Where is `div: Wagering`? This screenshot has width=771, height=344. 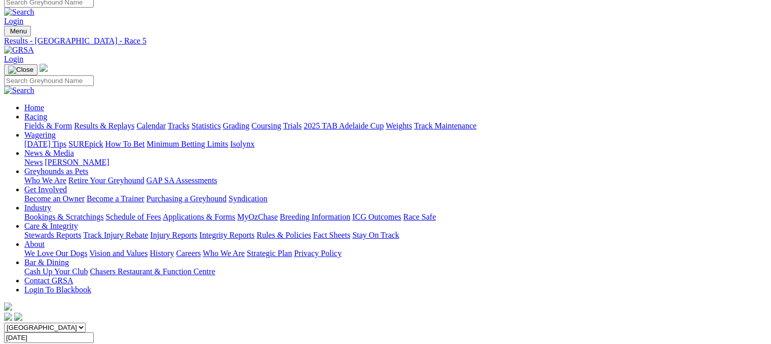 div: Wagering is located at coordinates (395, 144).